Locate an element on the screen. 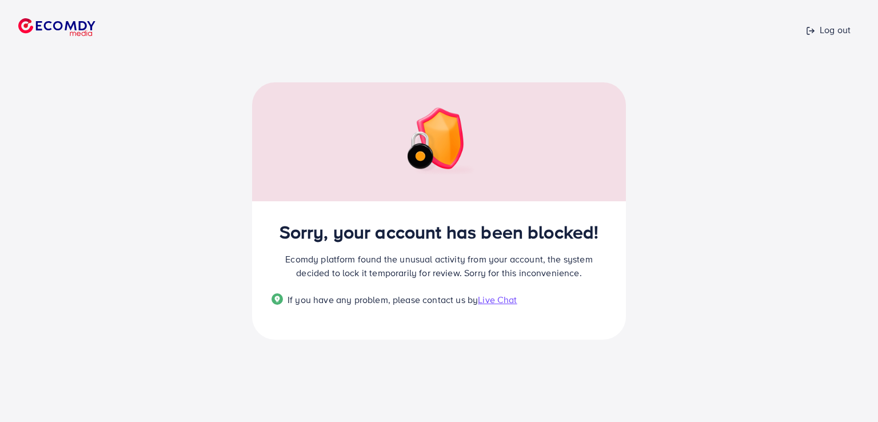 The height and width of the screenshot is (422, 878). span: Live Chat is located at coordinates (498, 300).